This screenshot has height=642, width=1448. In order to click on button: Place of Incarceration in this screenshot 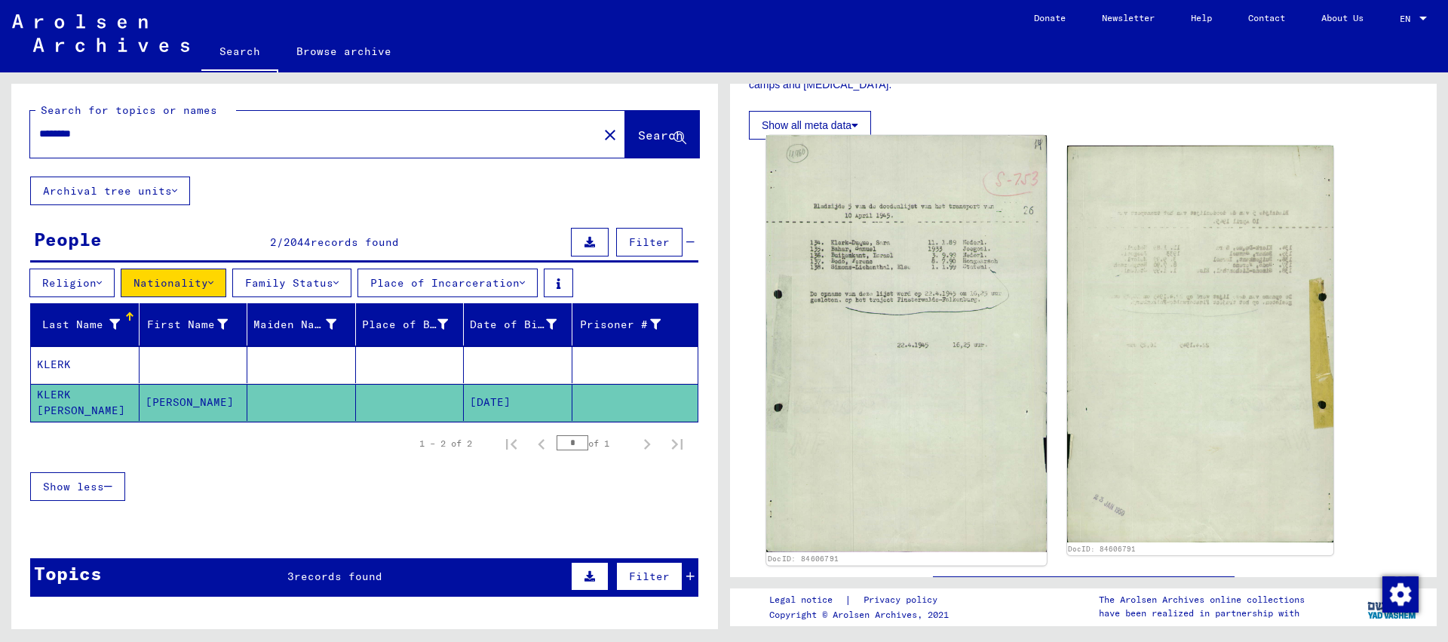, I will do `click(447, 283)`.